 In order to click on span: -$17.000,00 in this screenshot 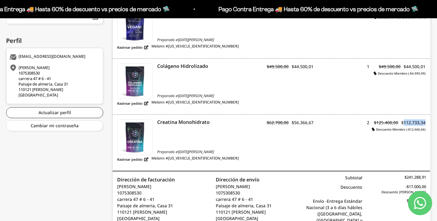, I will do `click(416, 186)`.